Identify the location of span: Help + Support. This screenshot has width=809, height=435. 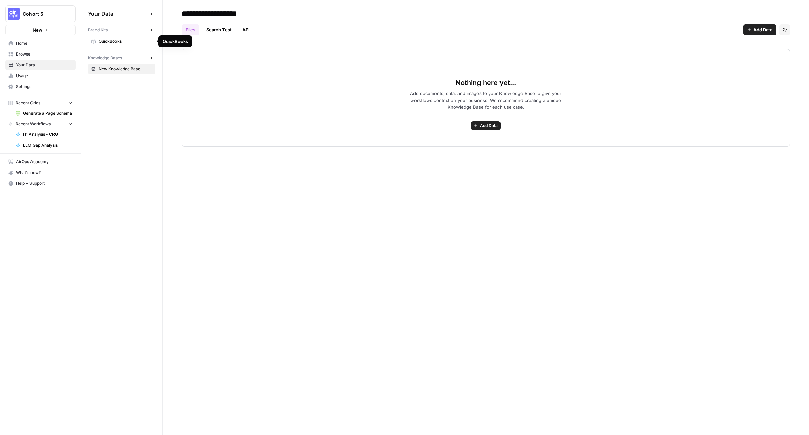
(44, 183).